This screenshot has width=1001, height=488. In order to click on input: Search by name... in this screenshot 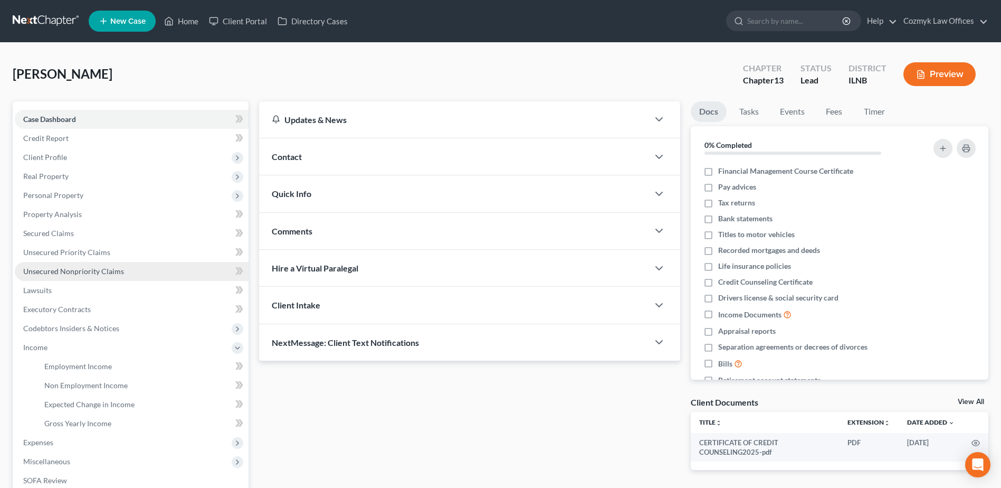, I will do `click(795, 21)`.